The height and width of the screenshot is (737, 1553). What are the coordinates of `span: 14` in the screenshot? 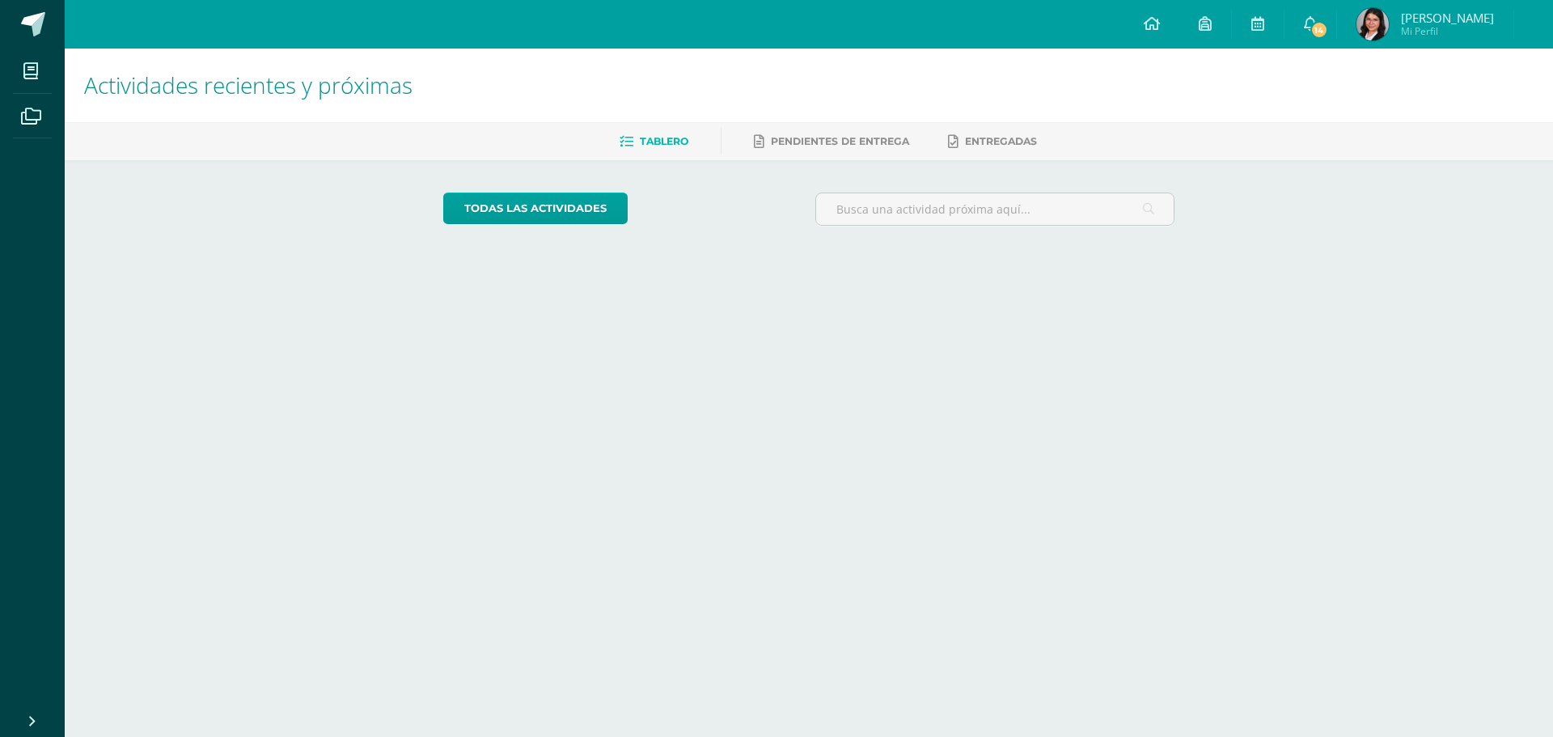 It's located at (1319, 30).